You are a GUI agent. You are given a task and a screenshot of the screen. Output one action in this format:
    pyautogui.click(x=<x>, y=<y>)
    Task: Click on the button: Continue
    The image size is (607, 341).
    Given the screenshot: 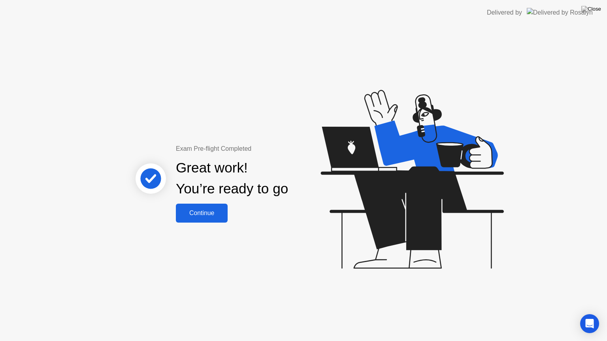 What is the action you would take?
    pyautogui.click(x=201, y=213)
    